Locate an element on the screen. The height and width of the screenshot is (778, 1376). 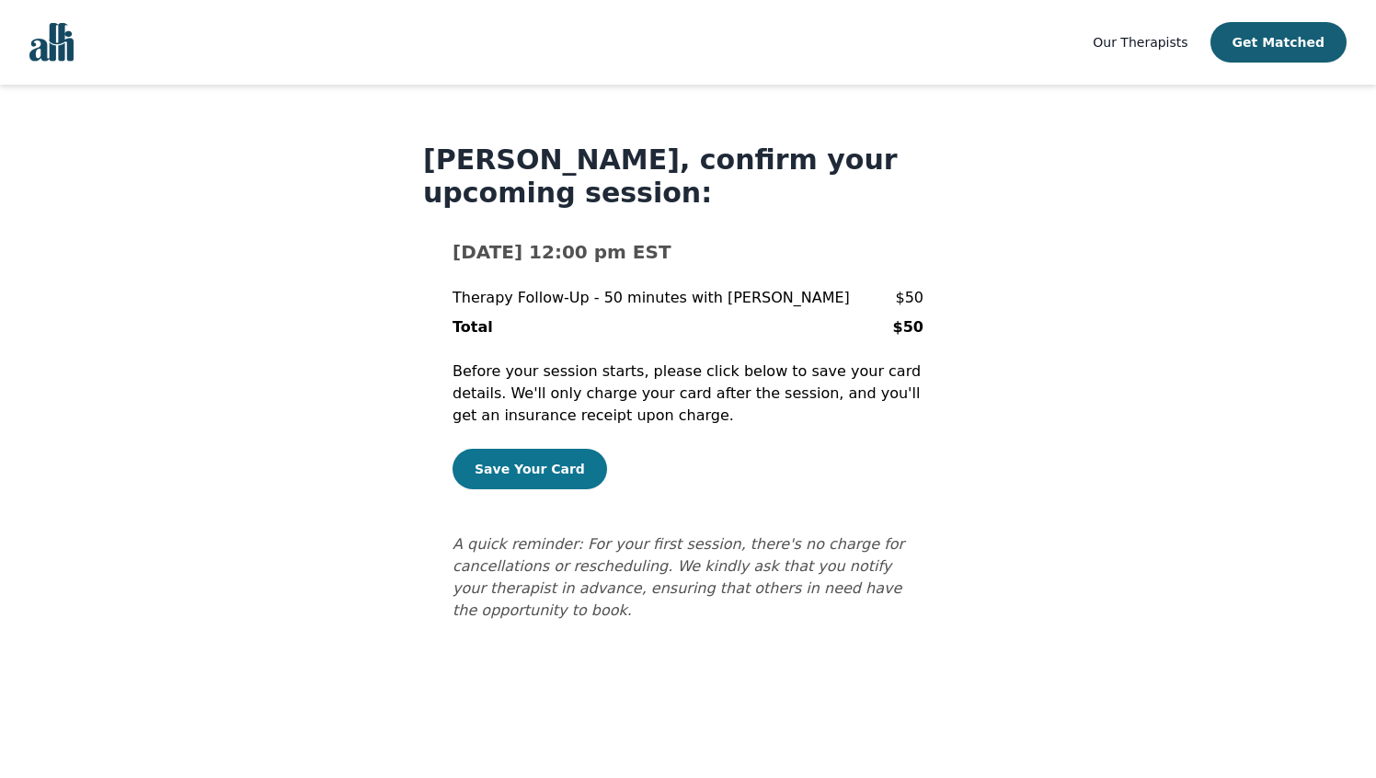
b: $50 is located at coordinates (908, 327).